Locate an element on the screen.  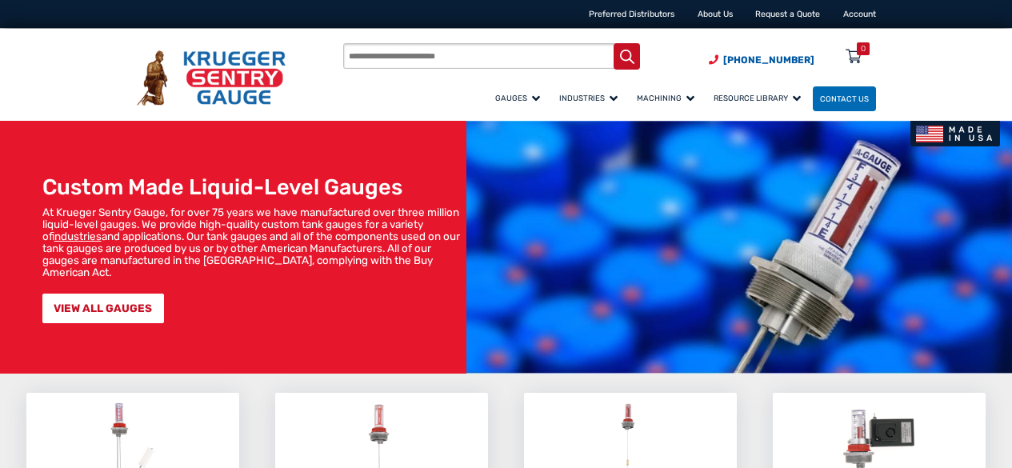
div: 0 is located at coordinates (863, 49).